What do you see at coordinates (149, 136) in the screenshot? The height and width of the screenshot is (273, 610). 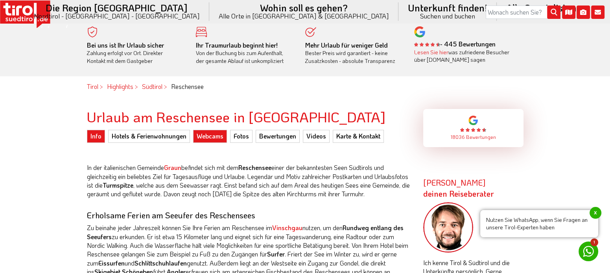 I see `a: Hotels & Ferienwohnungen` at bounding box center [149, 136].